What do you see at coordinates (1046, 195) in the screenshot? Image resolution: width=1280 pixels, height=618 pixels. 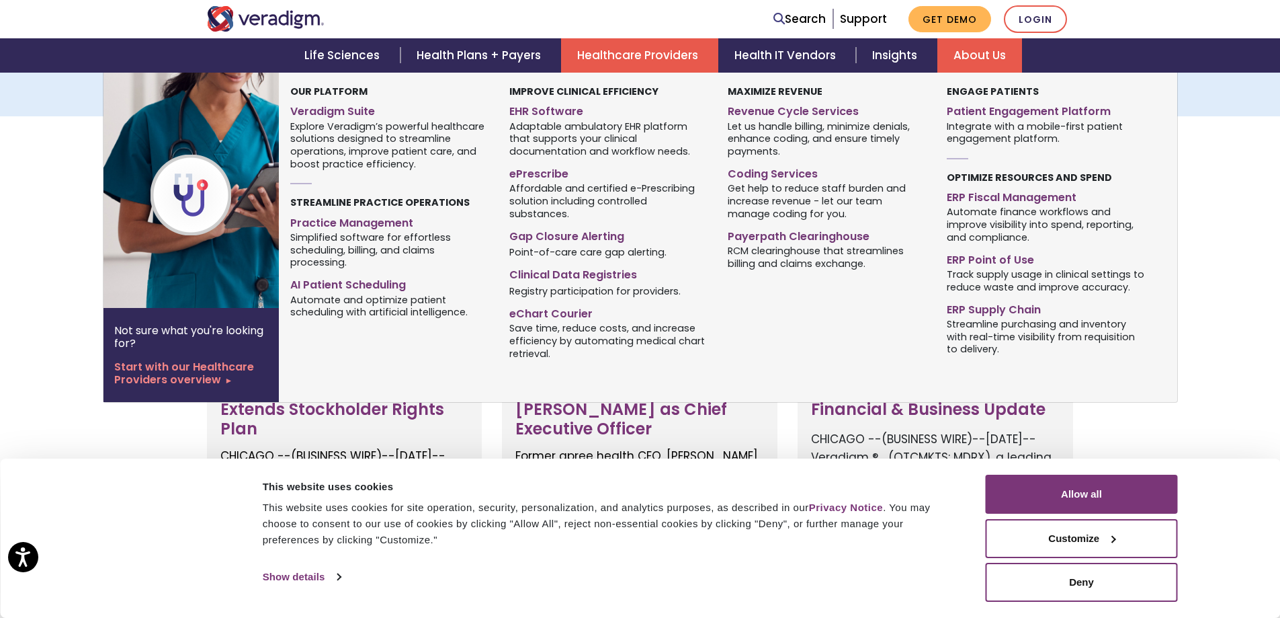 I see `a: ERP Fiscal Management` at bounding box center [1046, 195].